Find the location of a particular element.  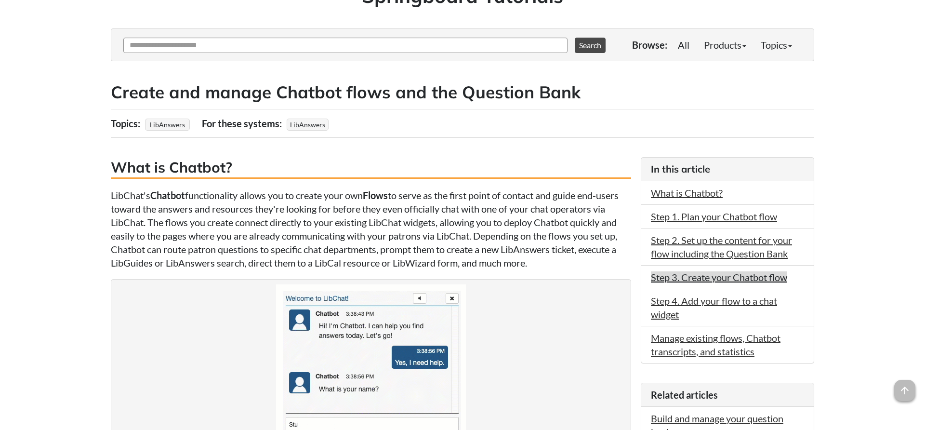

a: What is Chatbot? is located at coordinates (687, 193).